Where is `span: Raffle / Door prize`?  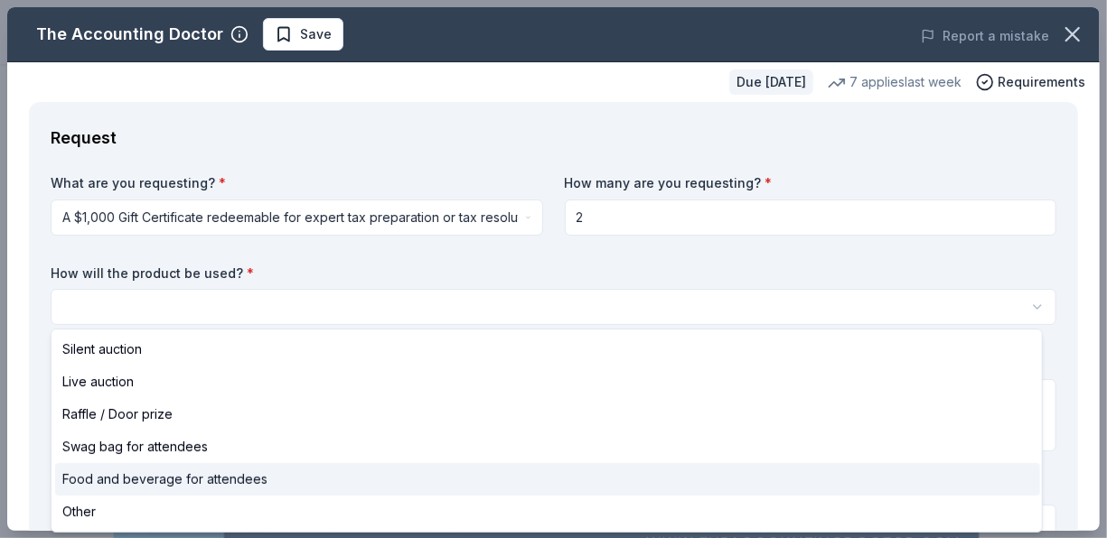
span: Raffle / Door prize is located at coordinates (117, 415).